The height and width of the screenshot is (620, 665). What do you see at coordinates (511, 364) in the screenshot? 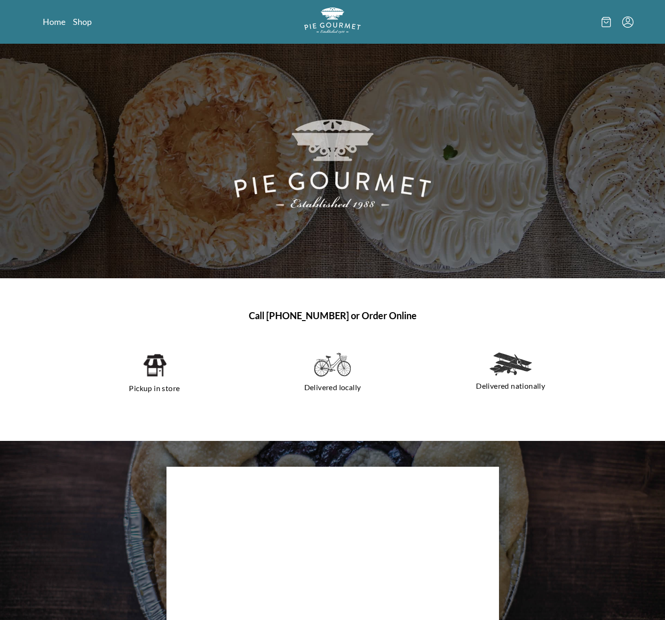
I see `img: delivered nationally` at bounding box center [511, 364].